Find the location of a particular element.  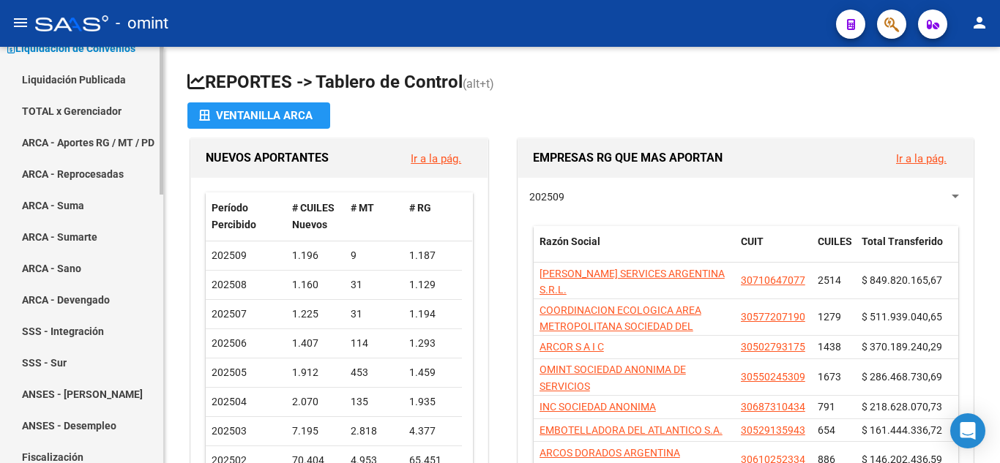

datatable-header-cell: # RG is located at coordinates (433, 217).